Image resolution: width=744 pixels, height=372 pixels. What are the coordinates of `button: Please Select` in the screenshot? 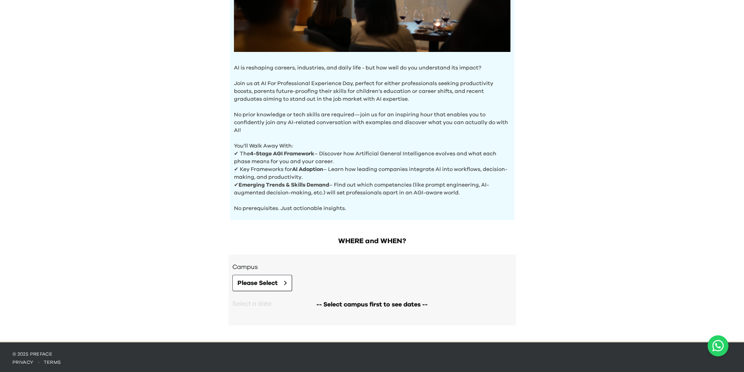 It's located at (262, 283).